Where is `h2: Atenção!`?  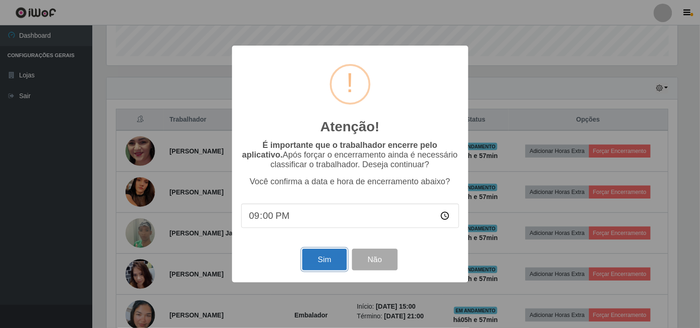 h2: Atenção! is located at coordinates (350, 127).